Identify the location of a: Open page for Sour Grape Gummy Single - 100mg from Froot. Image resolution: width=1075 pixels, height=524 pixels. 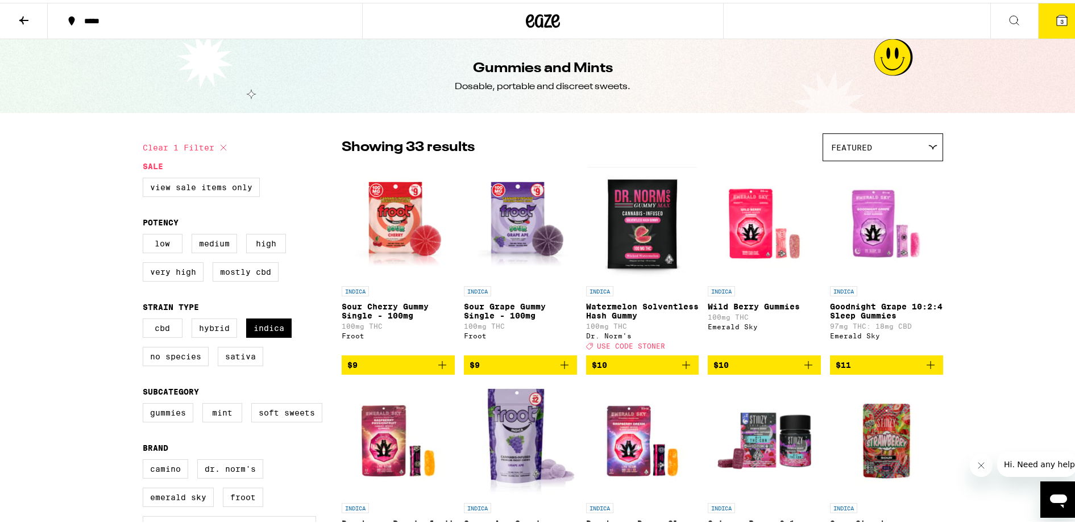
(520, 259).